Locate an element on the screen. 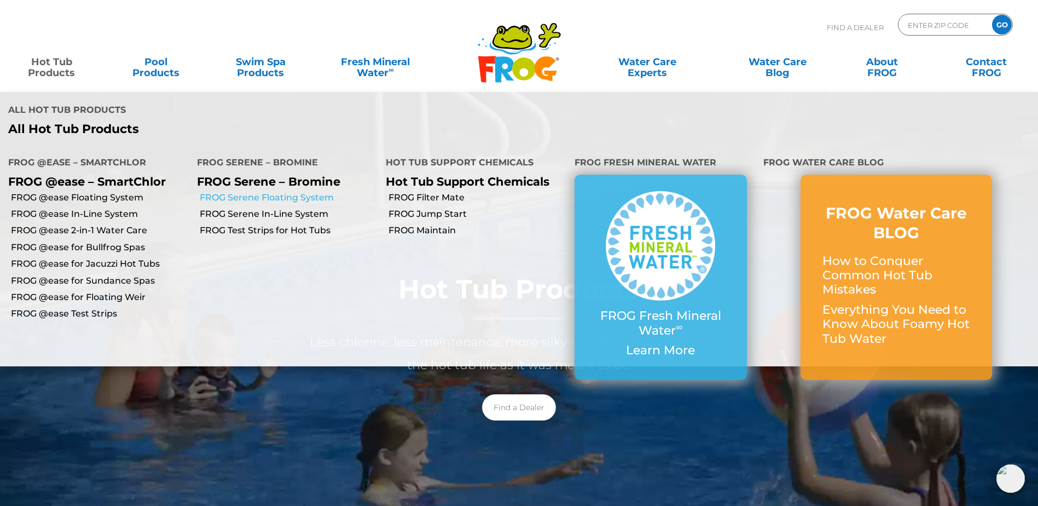 This screenshot has height=506, width=1038. p: FROG @ease – SmartChlor is located at coordinates (94, 181).